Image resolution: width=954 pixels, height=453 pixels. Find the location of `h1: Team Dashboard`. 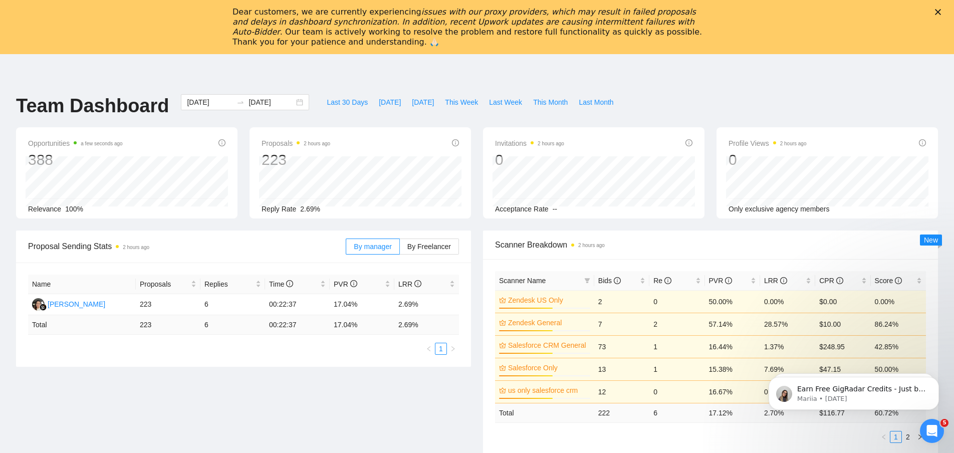

h1: Team Dashboard is located at coordinates (92, 106).